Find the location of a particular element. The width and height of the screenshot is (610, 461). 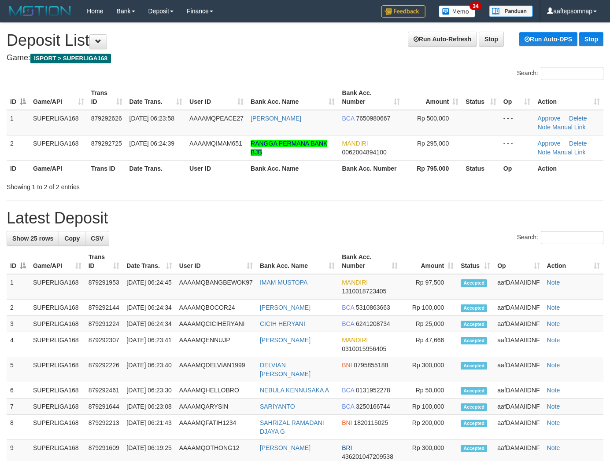

td: 6 is located at coordinates (18, 390).